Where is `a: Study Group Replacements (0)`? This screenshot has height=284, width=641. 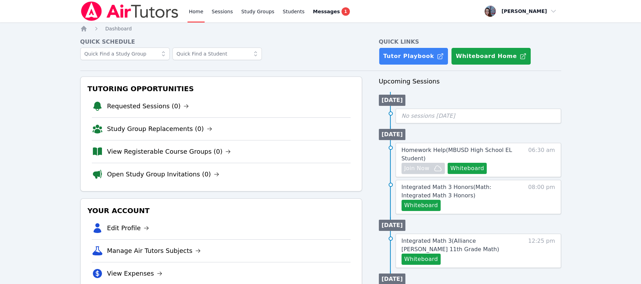
a: Study Group Replacements (0) is located at coordinates (160, 129).